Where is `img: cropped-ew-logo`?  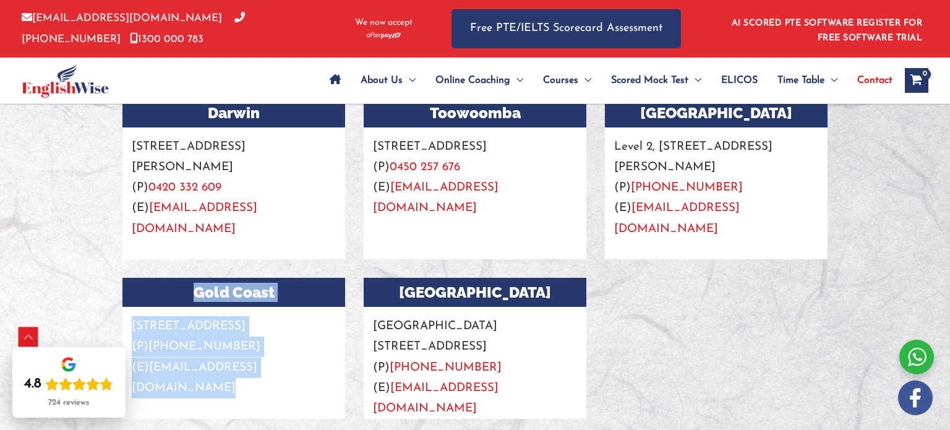
img: cropped-ew-logo is located at coordinates (65, 80).